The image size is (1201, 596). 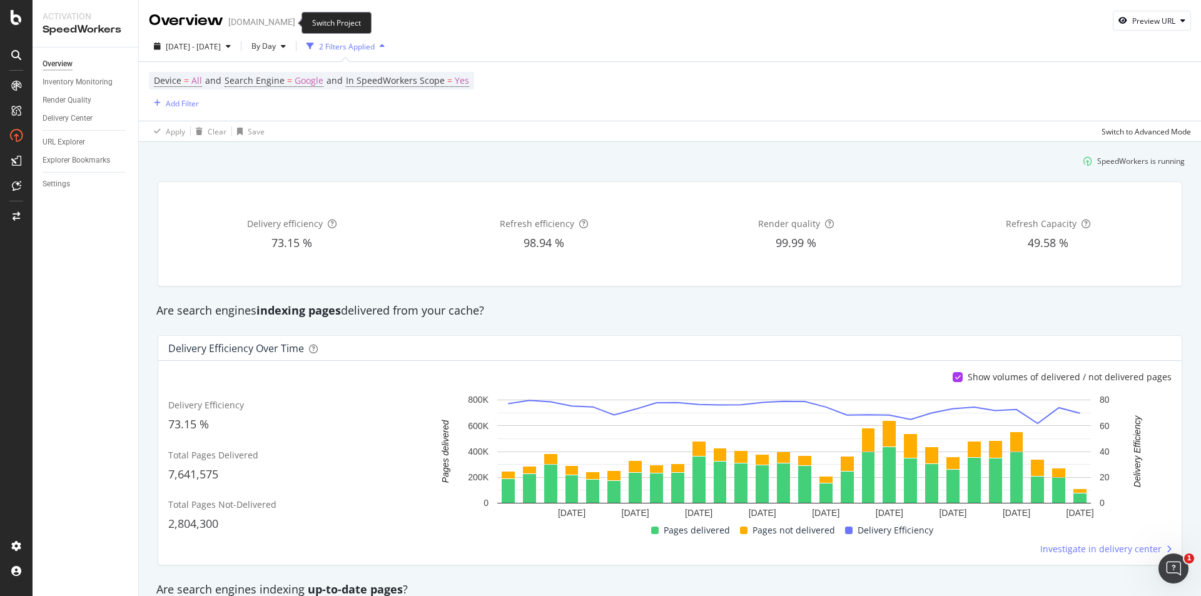 I want to click on span: Delivery efficiency, so click(x=285, y=223).